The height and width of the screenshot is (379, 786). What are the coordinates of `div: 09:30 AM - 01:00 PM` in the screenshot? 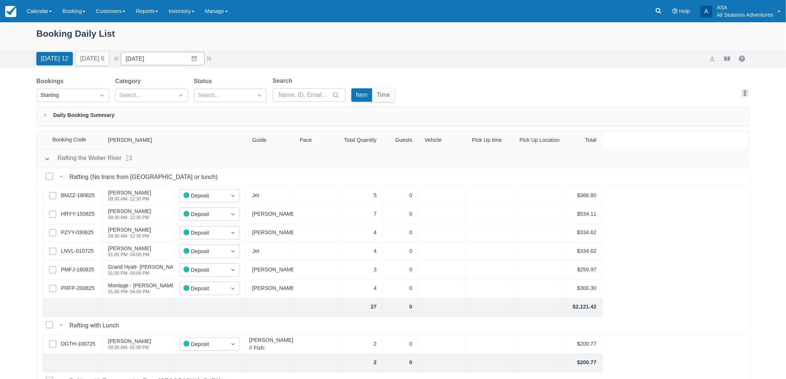 It's located at (130, 348).